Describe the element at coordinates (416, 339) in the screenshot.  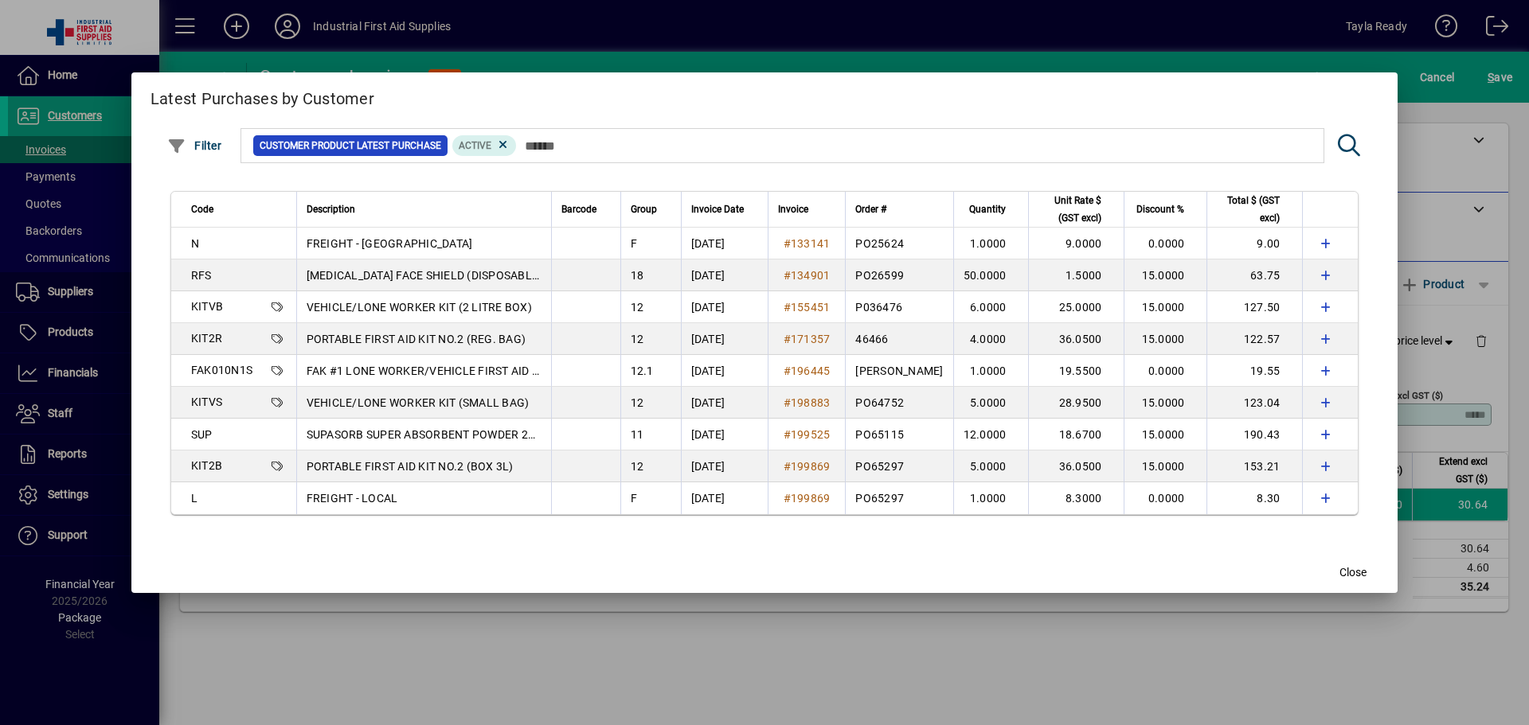
I see `span: PORTABLE FIRST AID KIT NO.2 (REG. BAG)` at that location.